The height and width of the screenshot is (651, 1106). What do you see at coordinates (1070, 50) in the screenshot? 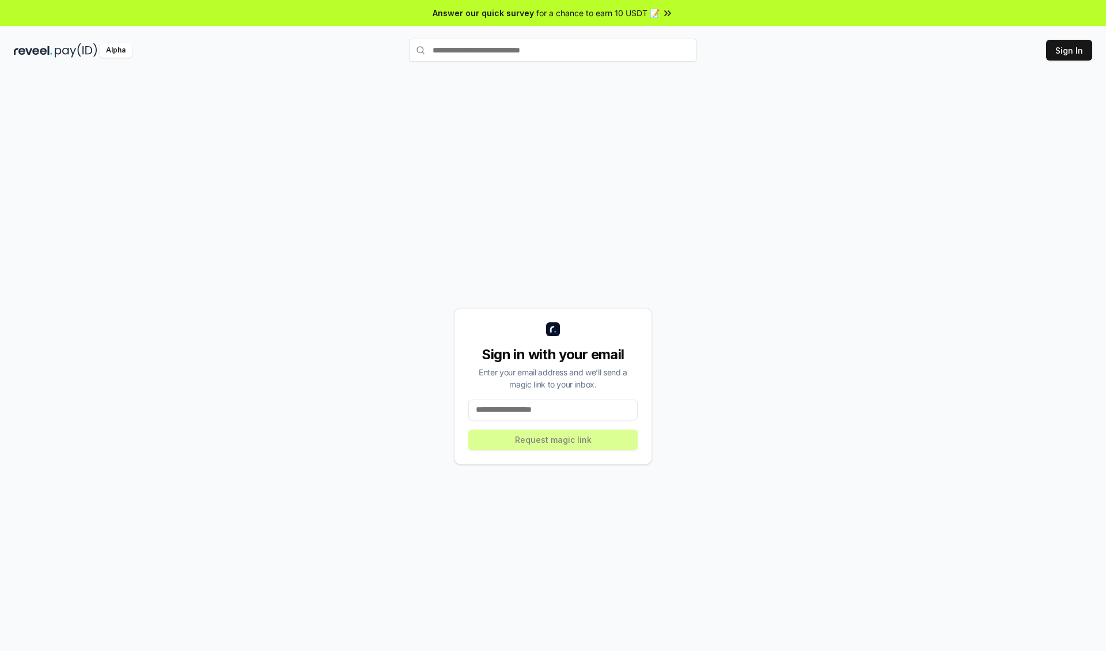
I see `button: Sign In` at bounding box center [1070, 50].